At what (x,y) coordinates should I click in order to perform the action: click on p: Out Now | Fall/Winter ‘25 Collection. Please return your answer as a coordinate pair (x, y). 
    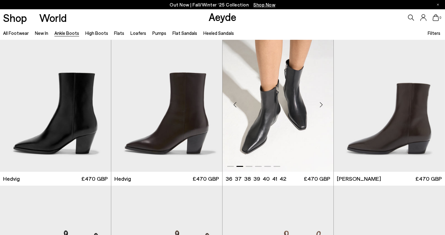
    Looking at the image, I should click on (222, 5).